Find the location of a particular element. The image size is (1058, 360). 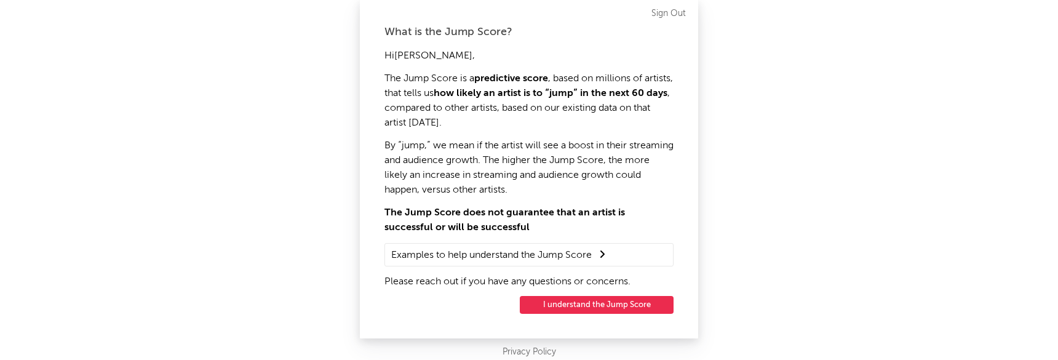

p: By “jump,” we mean if the artist will see a boost in their streaming and audience growth. The hig... is located at coordinates (529, 168).